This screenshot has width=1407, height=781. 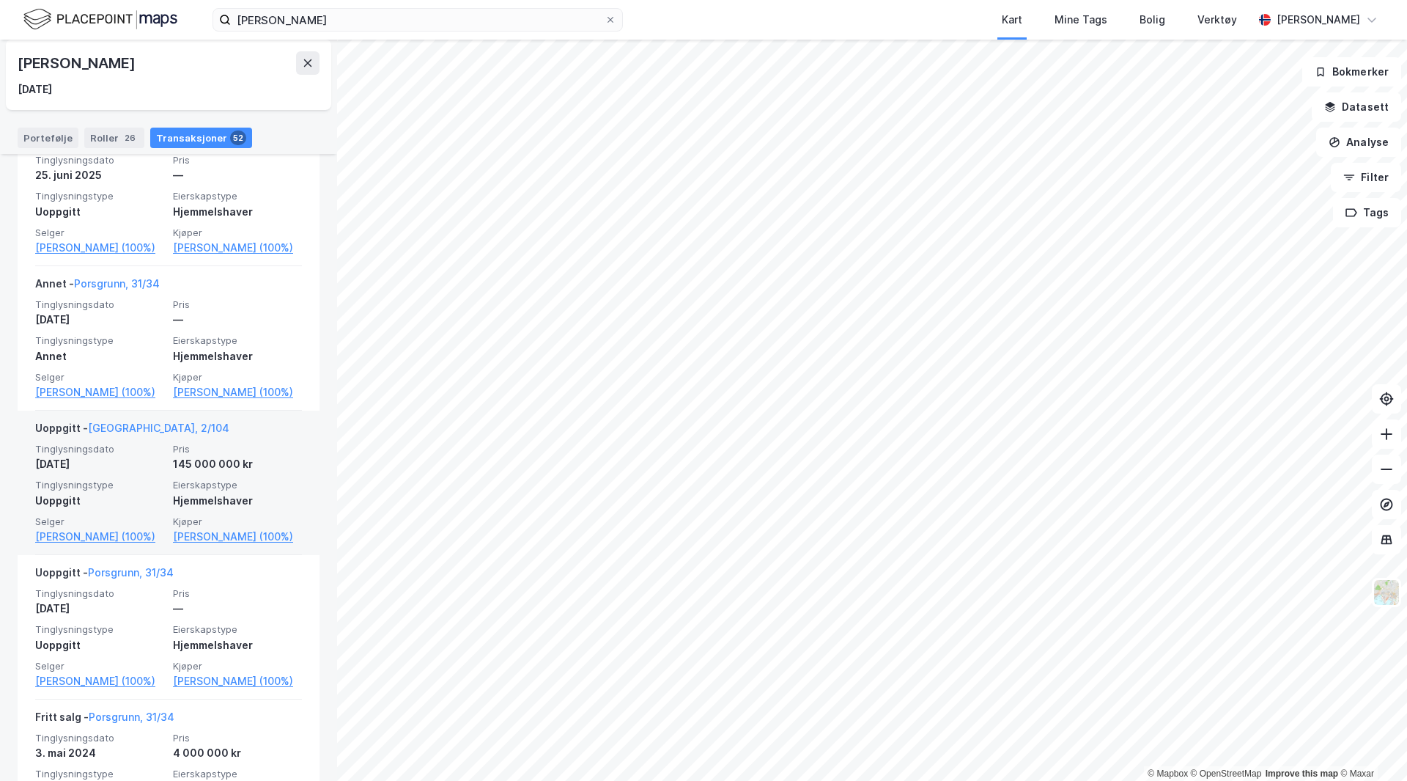 What do you see at coordinates (1302, 773) in the screenshot?
I see `a: Improve this map` at bounding box center [1302, 773].